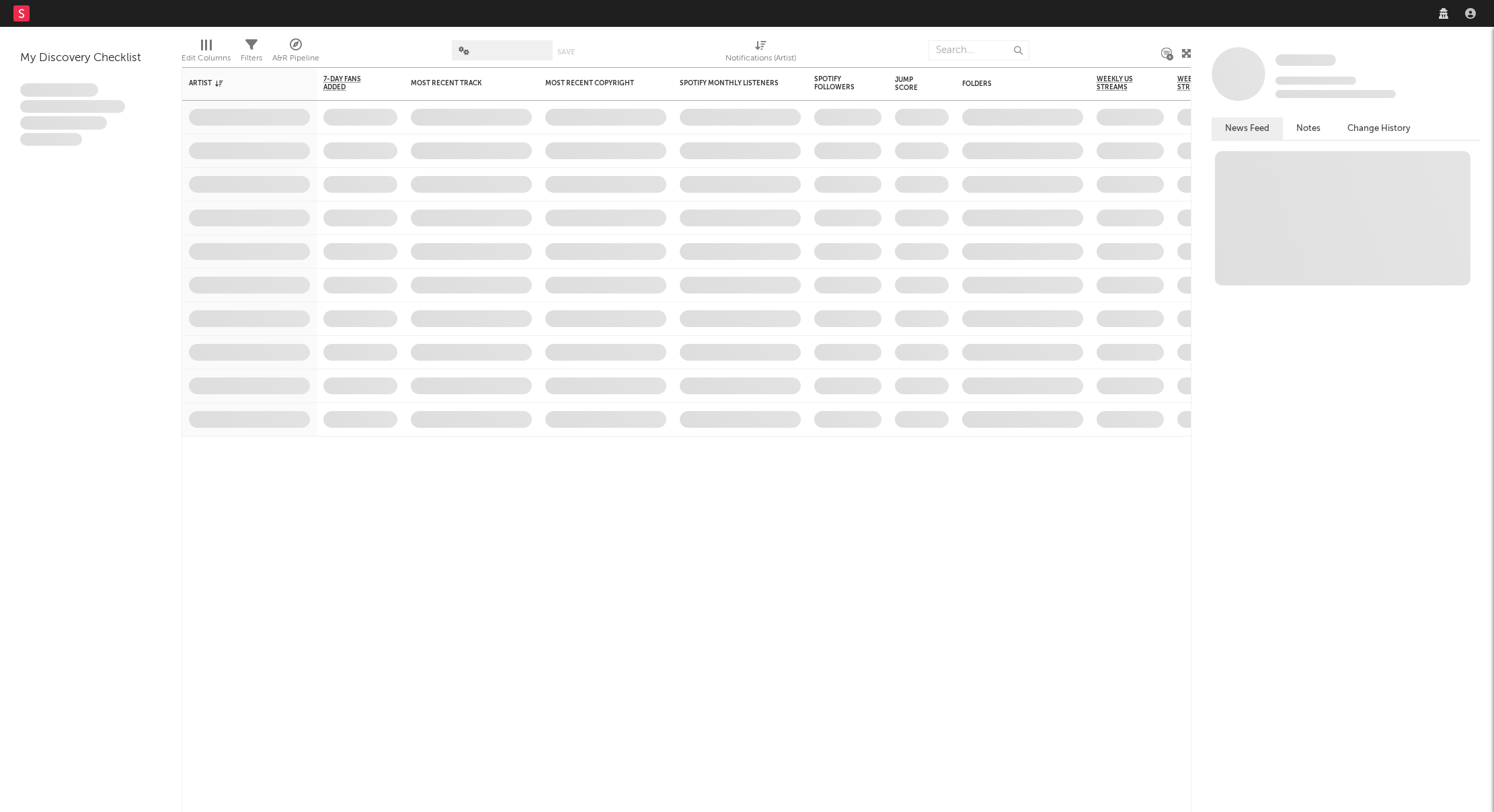  Describe the element at coordinates (595, 83) in the screenshot. I see `div: Most Recent Copyright` at that location.